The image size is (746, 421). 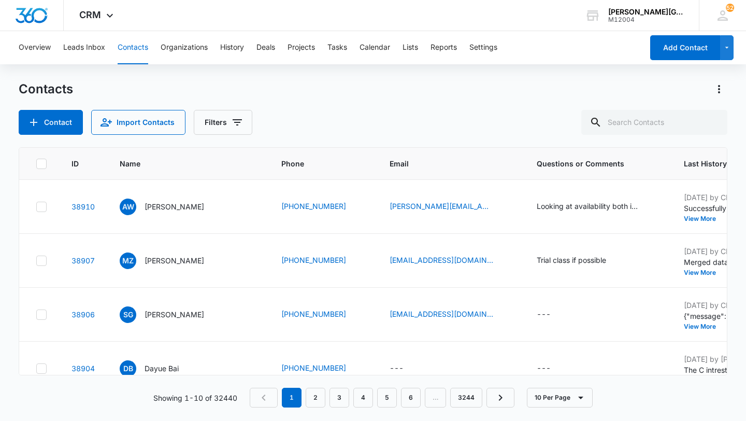 What do you see at coordinates (410, 48) in the screenshot?
I see `button: Lists` at bounding box center [410, 48].